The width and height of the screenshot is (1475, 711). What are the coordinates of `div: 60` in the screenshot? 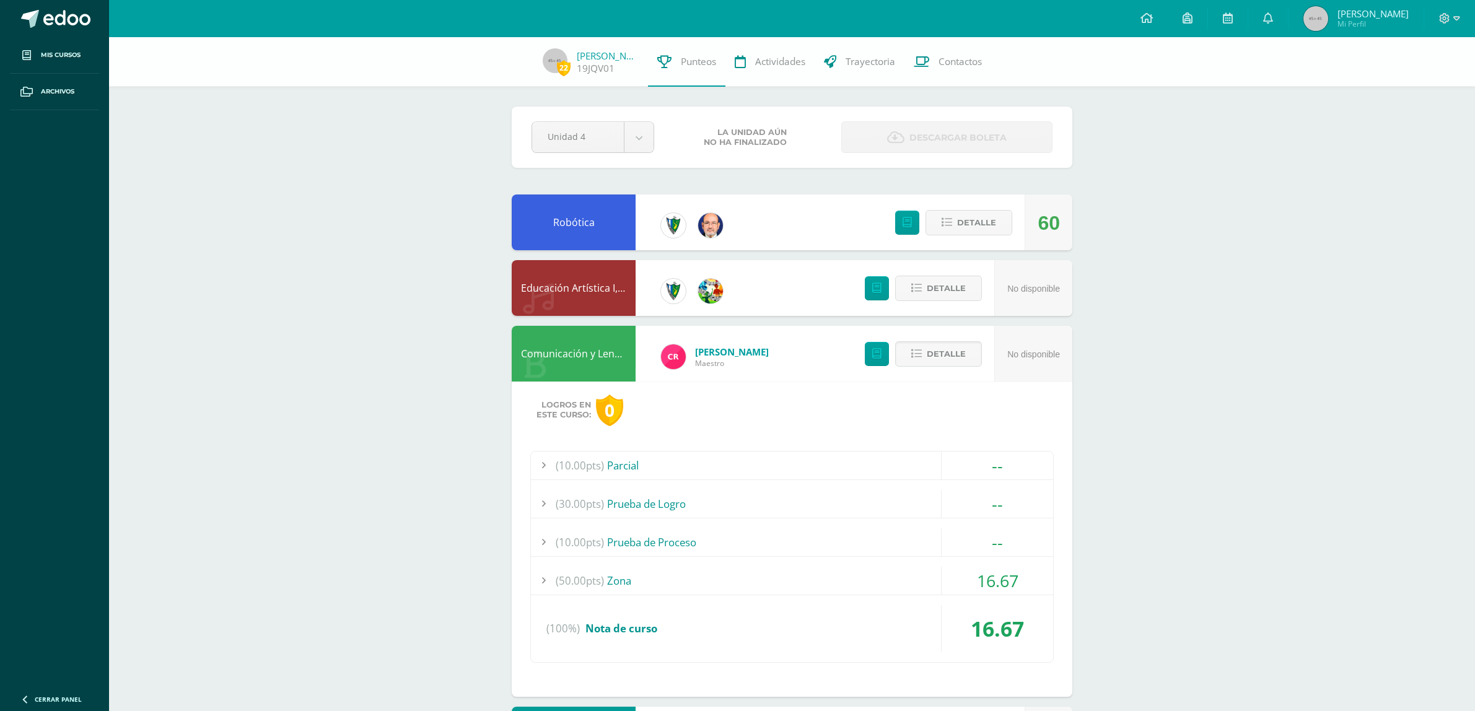 It's located at (1049, 223).